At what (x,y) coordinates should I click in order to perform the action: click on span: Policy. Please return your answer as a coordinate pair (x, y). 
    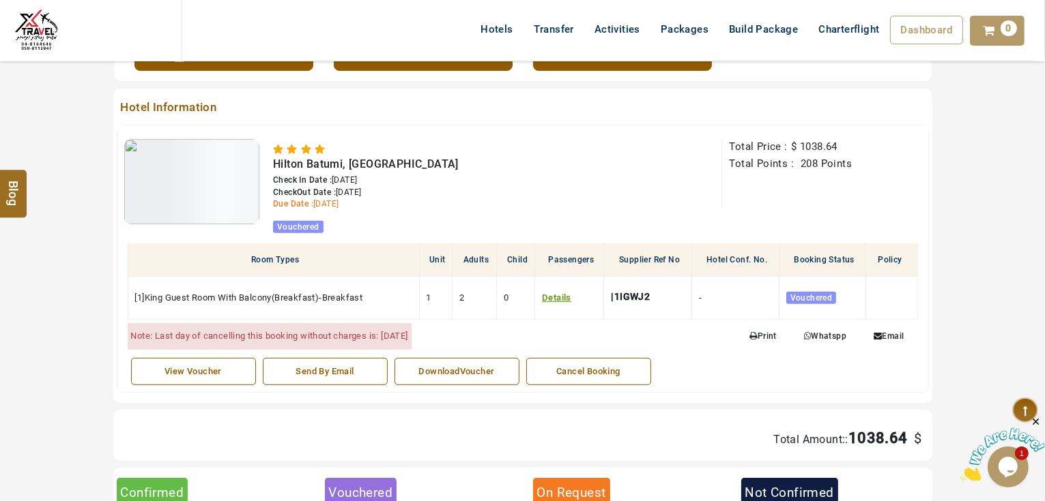
    Looking at the image, I should click on (889, 260).